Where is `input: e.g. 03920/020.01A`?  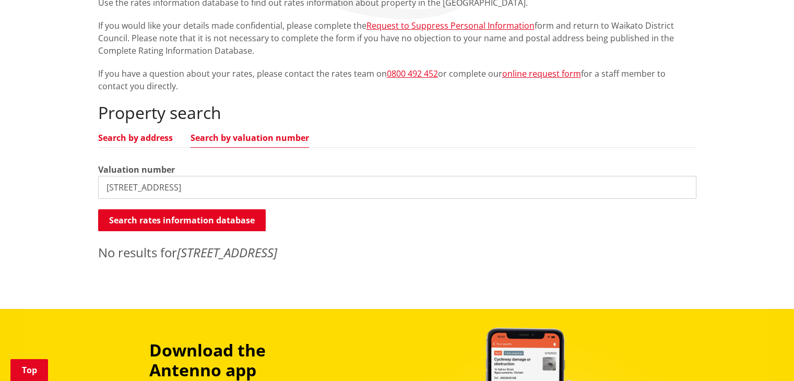 input: e.g. 03920/020.01A is located at coordinates (397, 187).